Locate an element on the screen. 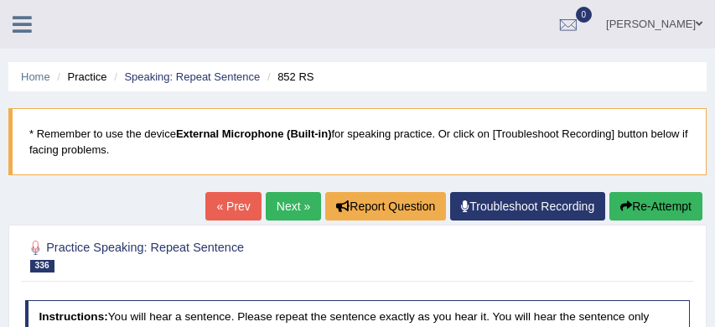 The width and height of the screenshot is (715, 327). button: Re-Attempt is located at coordinates (656, 206).